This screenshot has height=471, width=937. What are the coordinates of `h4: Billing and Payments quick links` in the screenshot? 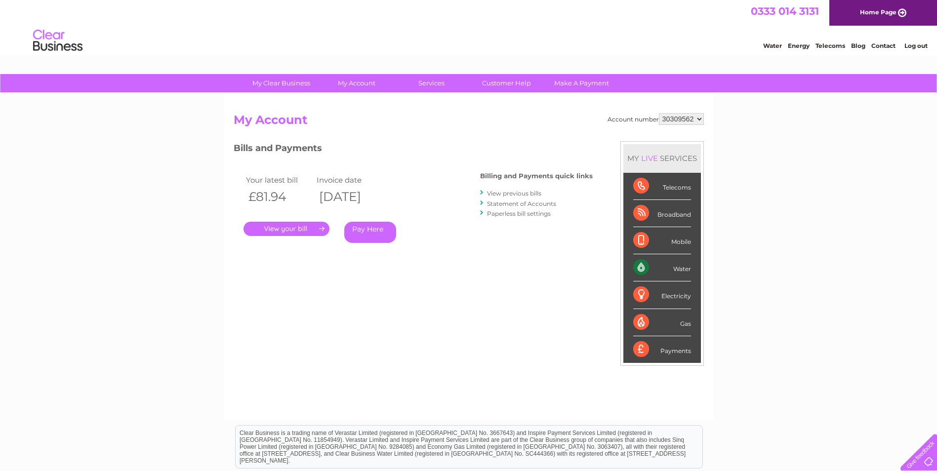 It's located at (537, 176).